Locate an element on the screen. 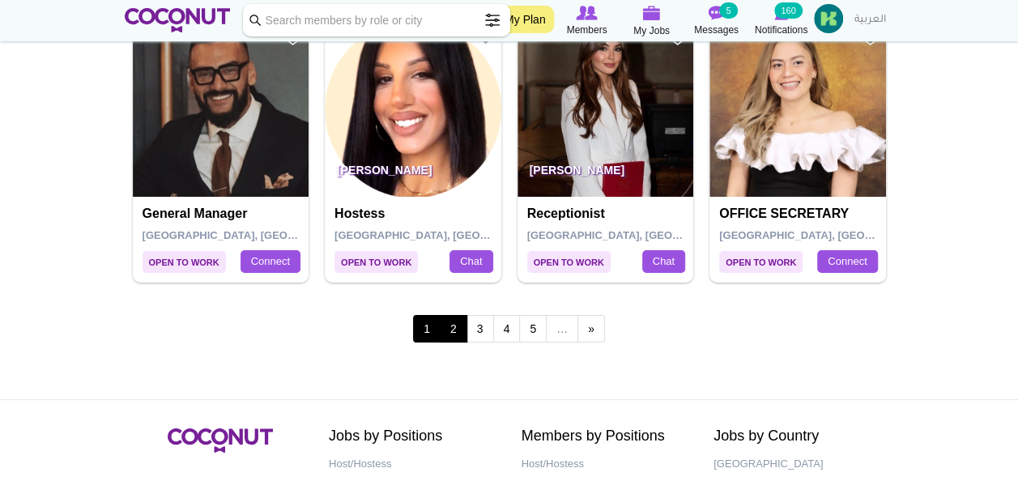 Image resolution: width=1018 pixels, height=481 pixels. a: 2 is located at coordinates (454, 329).